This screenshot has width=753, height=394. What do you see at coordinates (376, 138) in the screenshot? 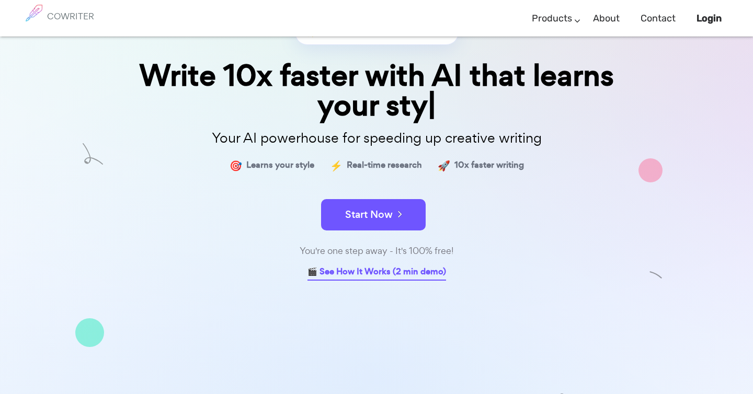
I see `p: Your AI powerhouse for speeding up creative writing` at bounding box center [376, 138].